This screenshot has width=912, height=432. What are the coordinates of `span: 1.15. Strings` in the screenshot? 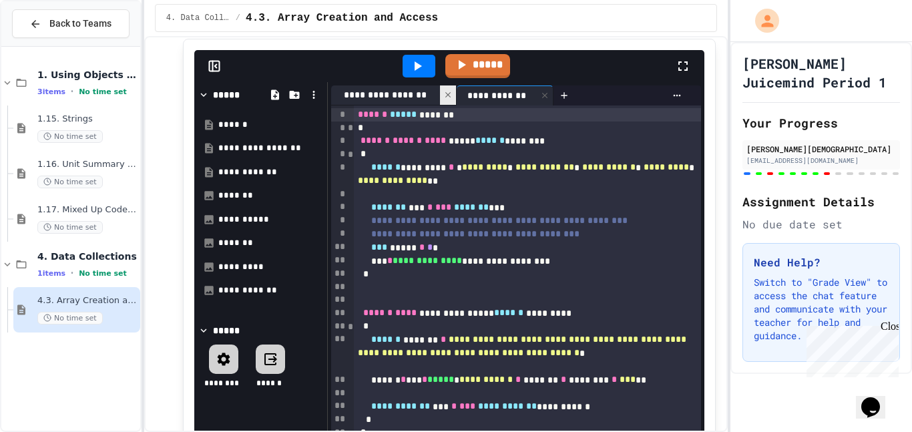 It's located at (87, 119).